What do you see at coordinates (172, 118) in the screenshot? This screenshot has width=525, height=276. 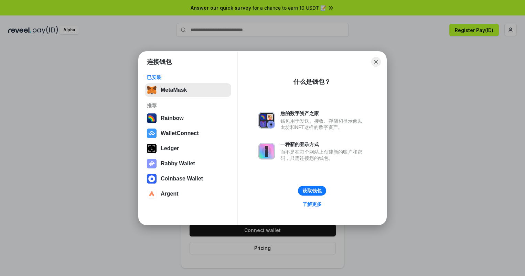 I see `div: Rainbow` at bounding box center [172, 118].